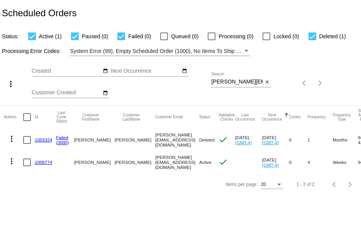 The image size is (361, 225). I want to click on button: Change sorting for FrequencyType, so click(342, 117).